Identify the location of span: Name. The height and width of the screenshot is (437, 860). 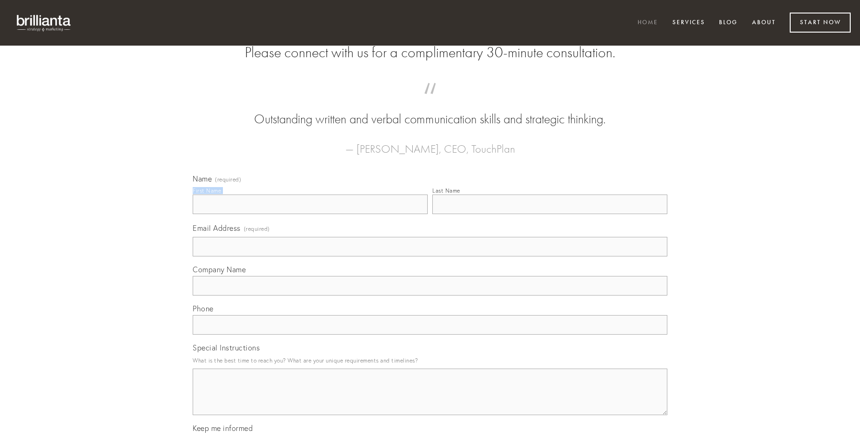
(202, 179).